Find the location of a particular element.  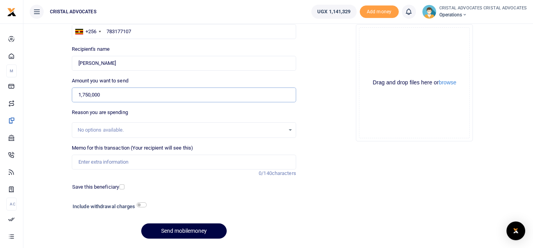

span: 0/140 is located at coordinates (265, 173).